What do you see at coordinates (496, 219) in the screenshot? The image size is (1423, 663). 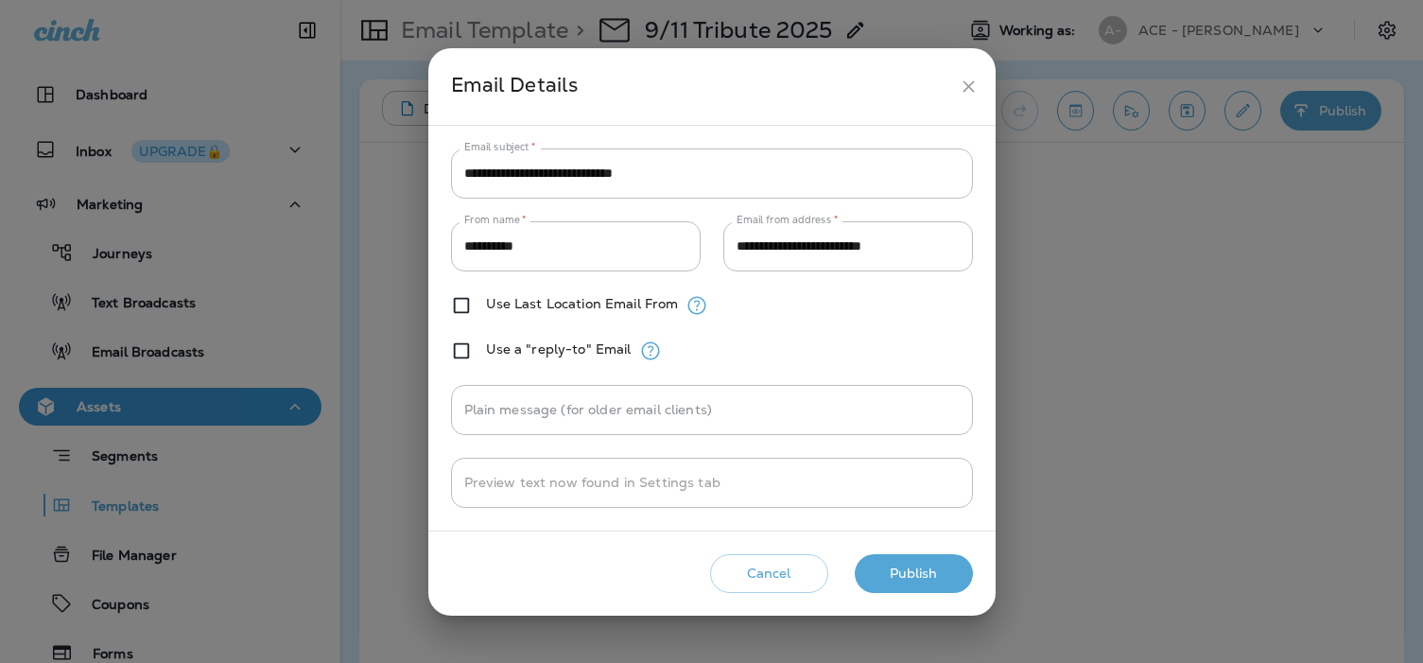 I see `label: From name` at bounding box center [496, 219].